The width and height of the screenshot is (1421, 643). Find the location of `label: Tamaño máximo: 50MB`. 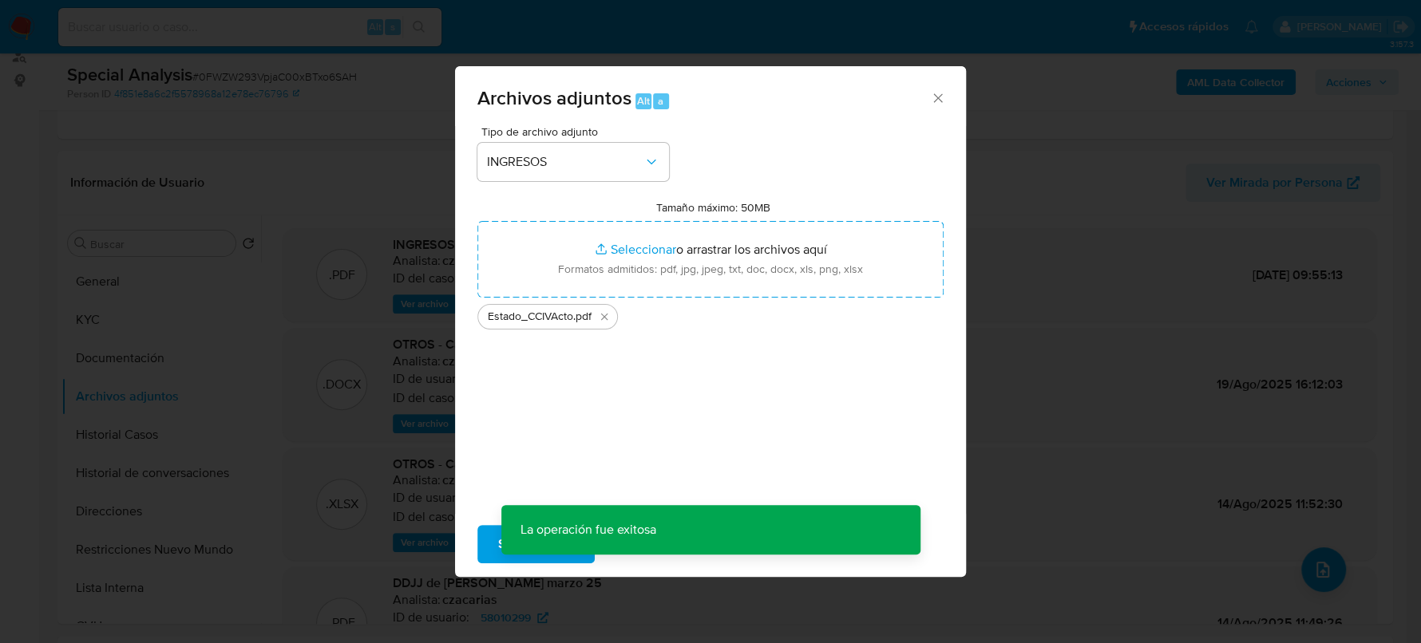

label: Tamaño máximo: 50MB is located at coordinates (713, 207).